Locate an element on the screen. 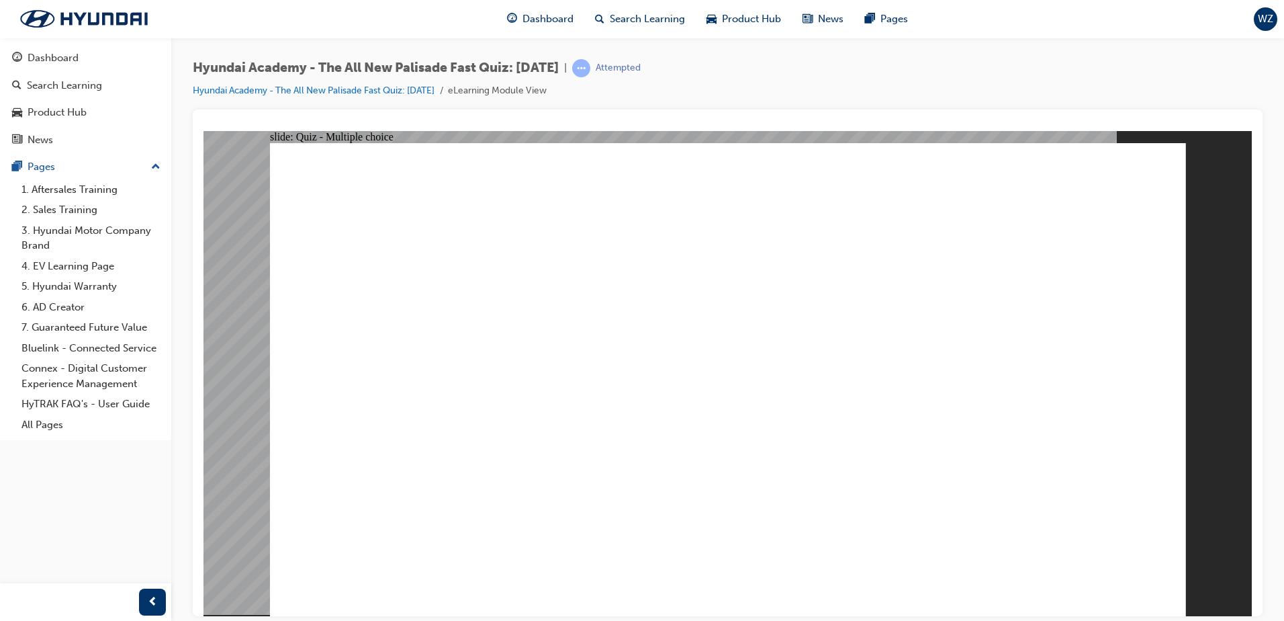  a: news-iconNews is located at coordinates (823, 19).